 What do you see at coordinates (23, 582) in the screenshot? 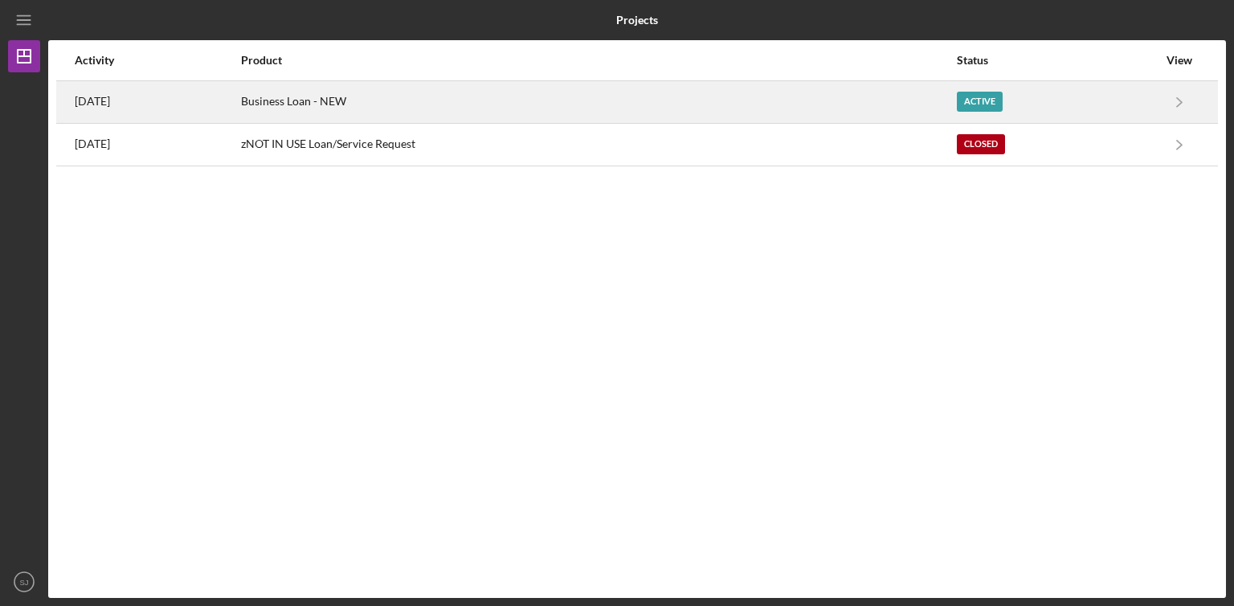
I see `text: SJ` at bounding box center [23, 582].